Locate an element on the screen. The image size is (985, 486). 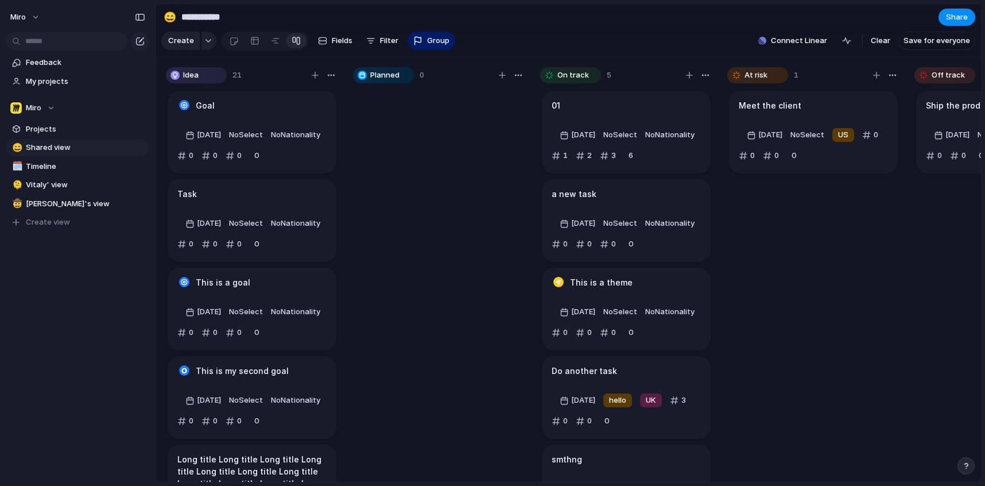
h1: Goal is located at coordinates (205, 106).